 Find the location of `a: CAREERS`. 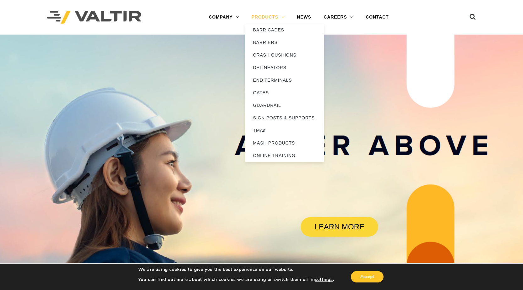

a: CAREERS is located at coordinates (339, 17).